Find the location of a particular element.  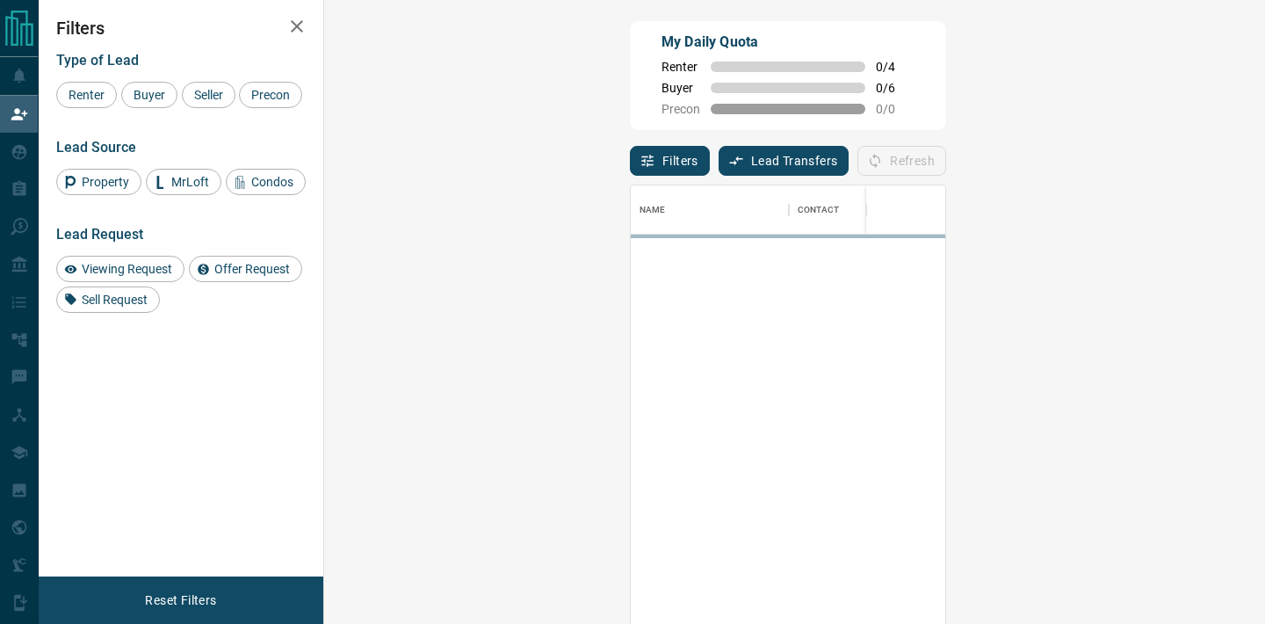

p: My Daily Quota is located at coordinates (788, 42).